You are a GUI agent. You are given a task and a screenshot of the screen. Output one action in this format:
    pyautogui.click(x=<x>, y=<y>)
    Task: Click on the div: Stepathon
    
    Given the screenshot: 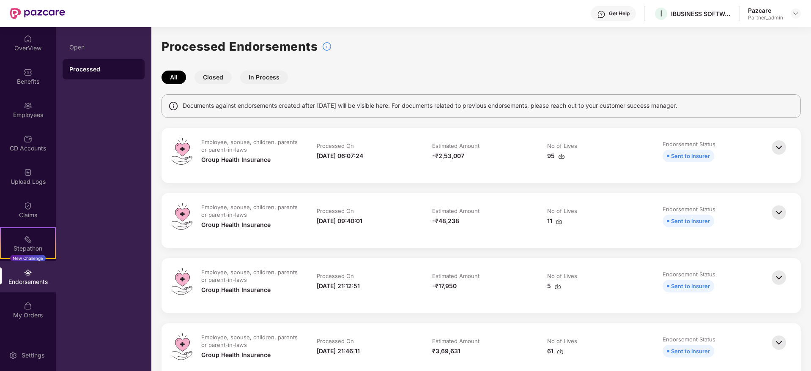 What is the action you would take?
    pyautogui.click(x=28, y=249)
    